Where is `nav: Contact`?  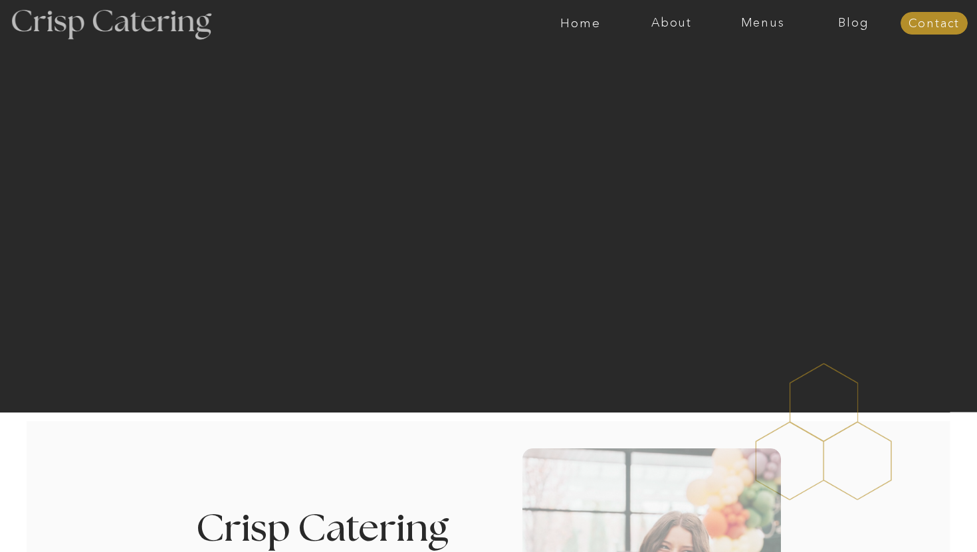 nav: Contact is located at coordinates (934, 24).